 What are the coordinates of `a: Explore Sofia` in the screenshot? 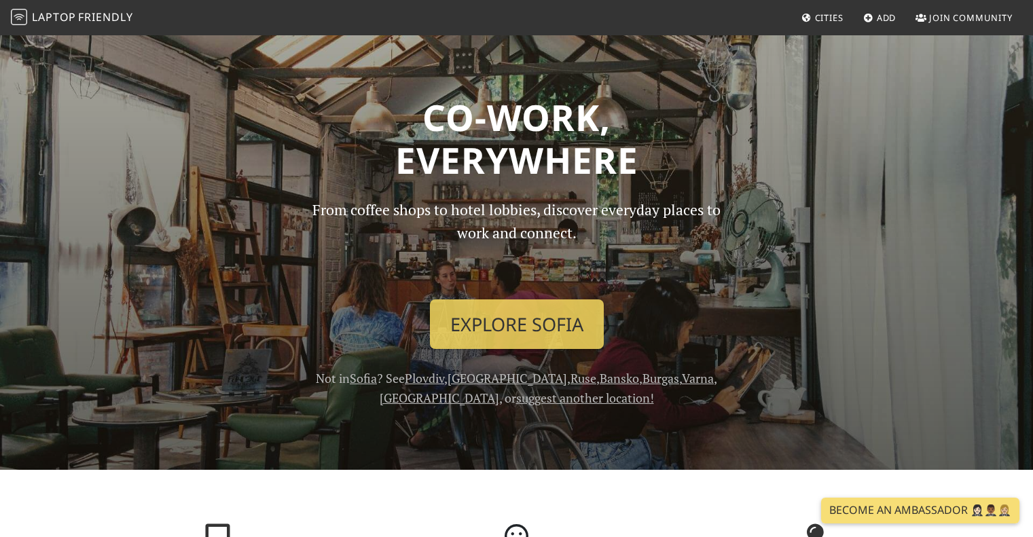 It's located at (517, 325).